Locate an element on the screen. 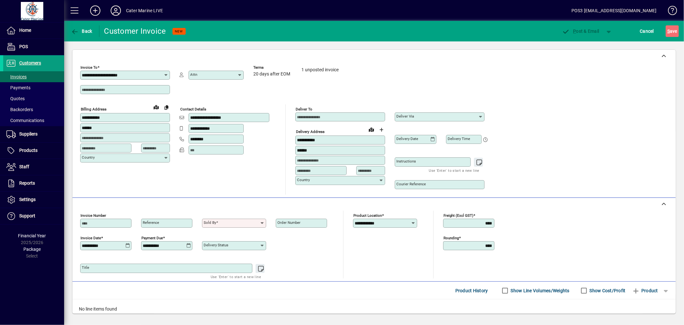  mat-label: Deliver To is located at coordinates (304, 109).